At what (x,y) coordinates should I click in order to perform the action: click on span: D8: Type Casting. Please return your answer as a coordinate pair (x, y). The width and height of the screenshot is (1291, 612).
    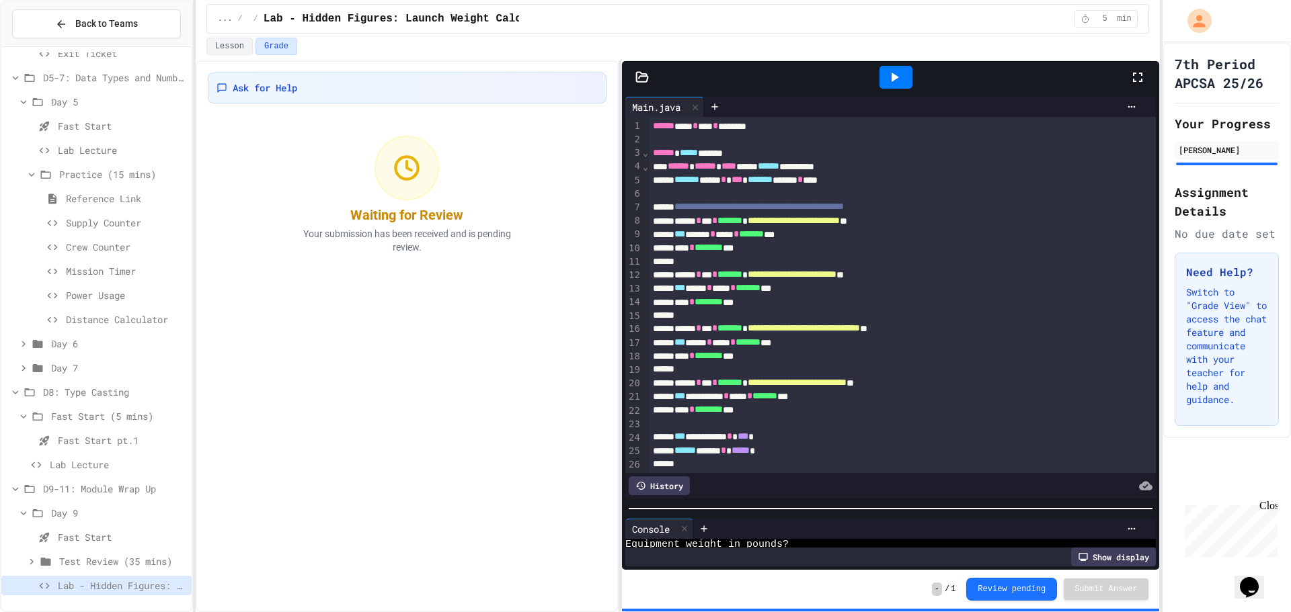
    Looking at the image, I should click on (114, 392).